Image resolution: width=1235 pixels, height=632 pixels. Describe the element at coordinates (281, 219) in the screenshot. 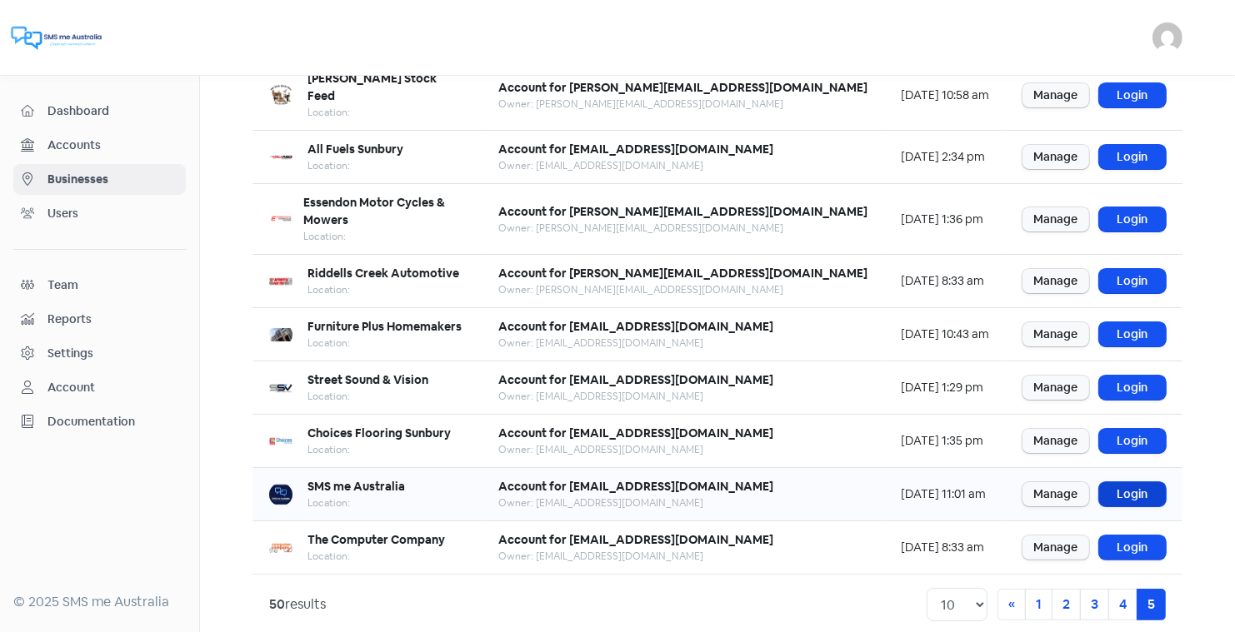

I see `img: 12666a30-c45c-4461-b611-c942322ac24d-250x250.png` at that location.